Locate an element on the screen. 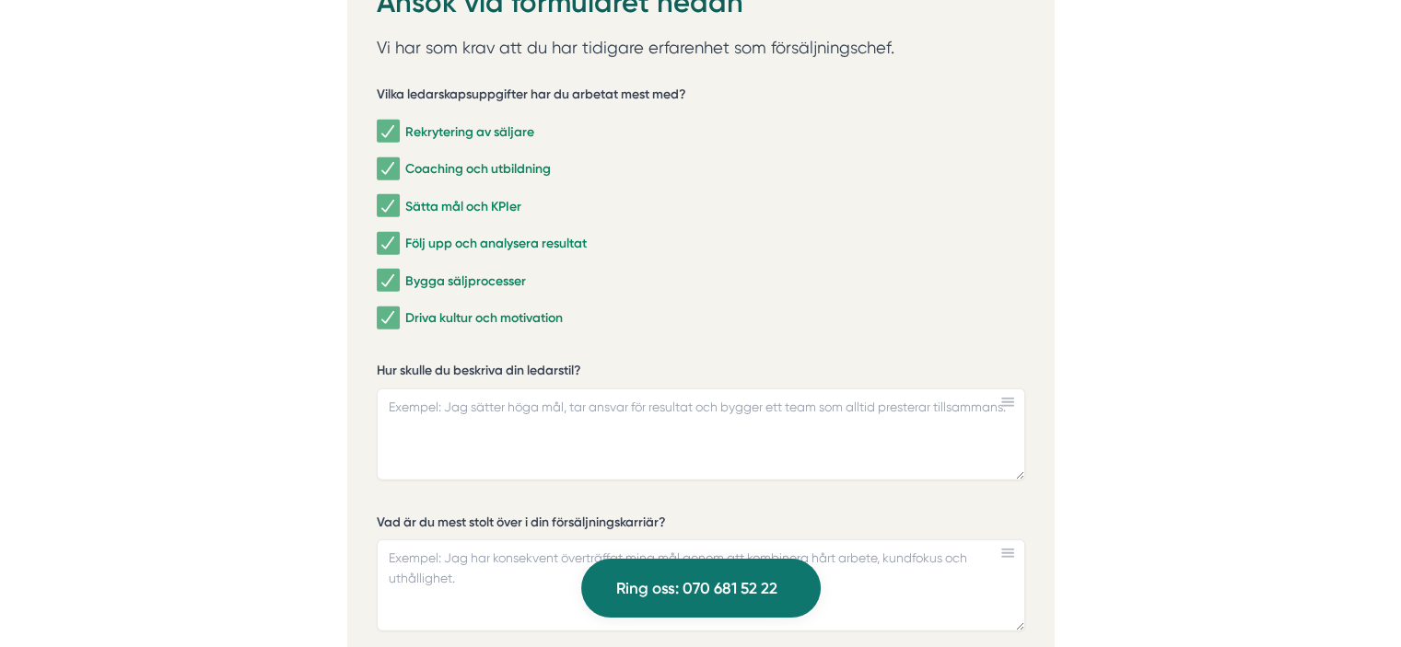 This screenshot has width=1401, height=647. input: Bygga säljprocesser is located at coordinates (387, 281).